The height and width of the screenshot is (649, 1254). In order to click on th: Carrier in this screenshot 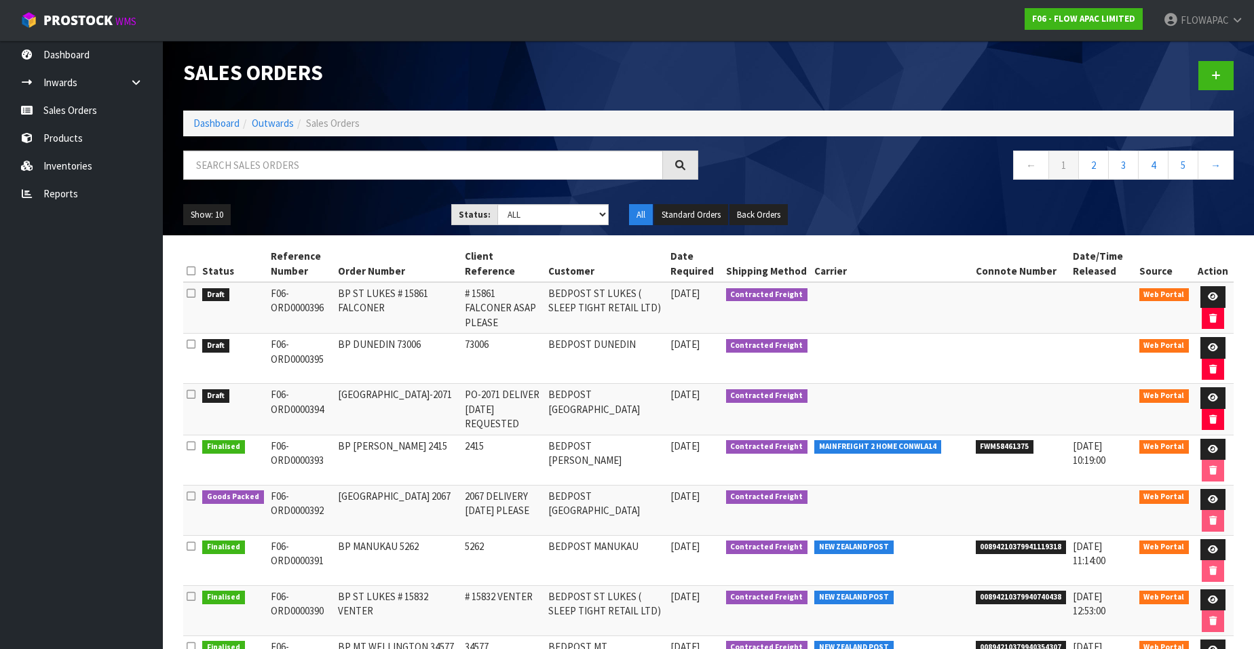, I will do `click(892, 264)`.